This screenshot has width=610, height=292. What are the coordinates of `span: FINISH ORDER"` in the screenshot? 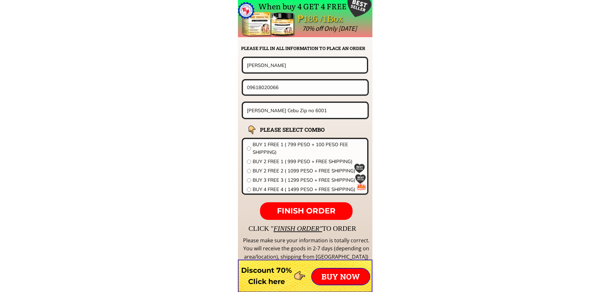 It's located at (298, 228).